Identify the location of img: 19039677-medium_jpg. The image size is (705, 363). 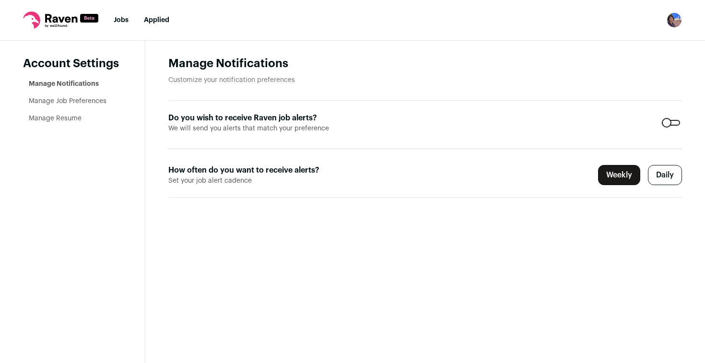
(674, 20).